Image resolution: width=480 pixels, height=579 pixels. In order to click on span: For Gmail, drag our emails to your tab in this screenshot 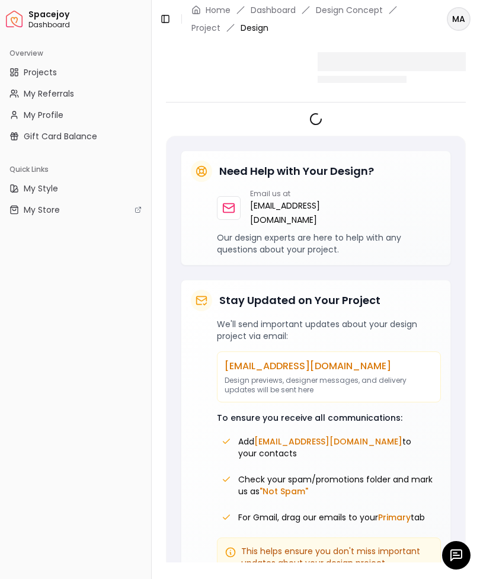, I will do `click(331, 517)`.